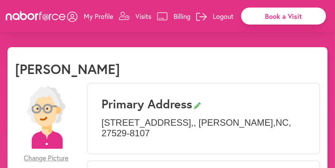 This screenshot has width=335, height=168. What do you see at coordinates (215, 16) in the screenshot?
I see `a: Logout` at bounding box center [215, 16].